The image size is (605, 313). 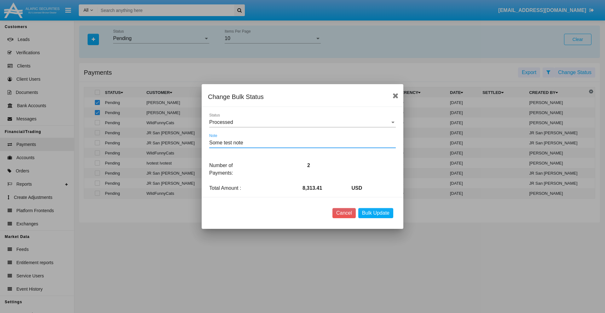 What do you see at coordinates (229, 188) in the screenshot?
I see `p: Total Amount :` at bounding box center [229, 188].